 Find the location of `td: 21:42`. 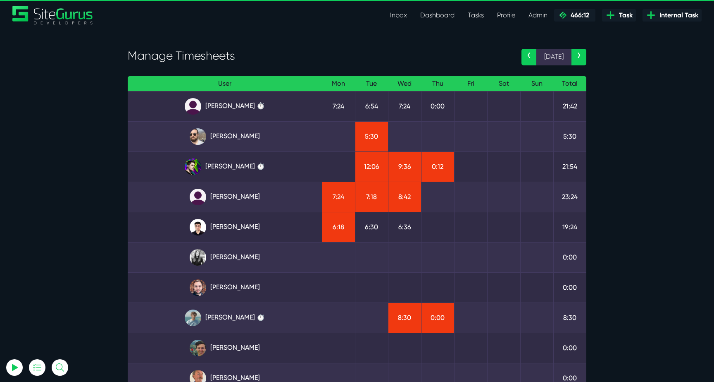

td: 21:42 is located at coordinates (570, 106).